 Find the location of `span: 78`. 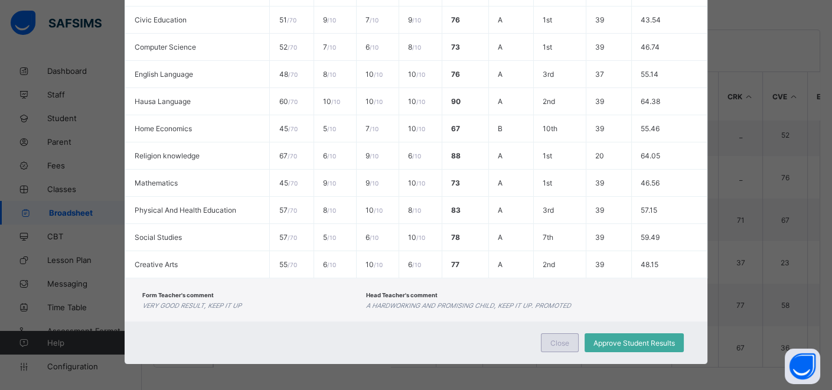

span: 78 is located at coordinates (455, 237).